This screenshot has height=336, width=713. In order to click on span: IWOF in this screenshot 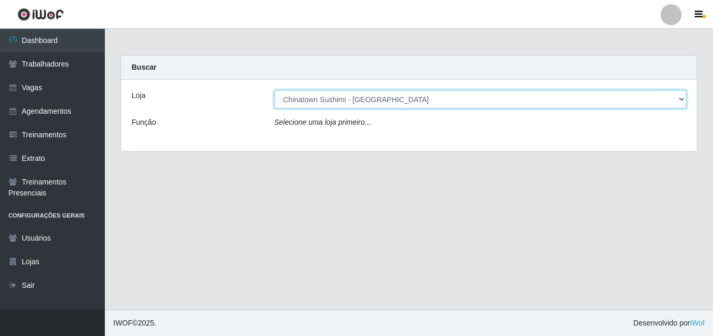, I will do `click(123, 323)`.